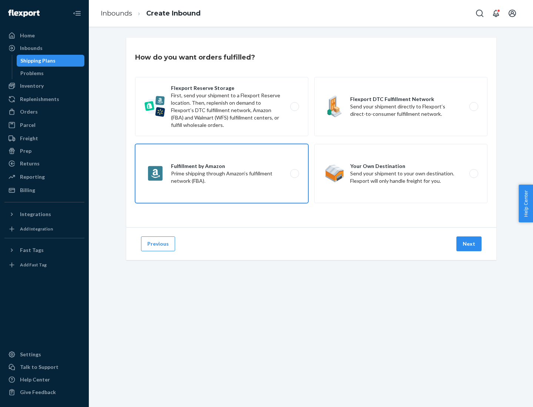 Image resolution: width=533 pixels, height=407 pixels. Describe the element at coordinates (40, 99) in the screenshot. I see `div: Replenishments` at that location.